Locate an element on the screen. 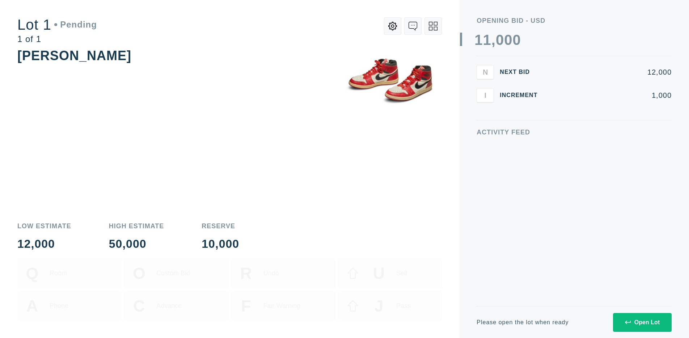 This screenshot has height=338, width=689. span: I is located at coordinates (486, 95).